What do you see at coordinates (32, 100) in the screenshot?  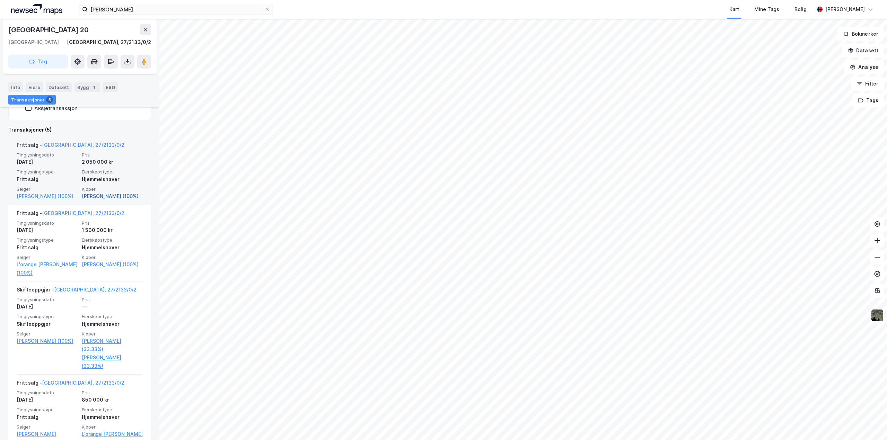 I see `div: Transaksjoner` at bounding box center [32, 100].